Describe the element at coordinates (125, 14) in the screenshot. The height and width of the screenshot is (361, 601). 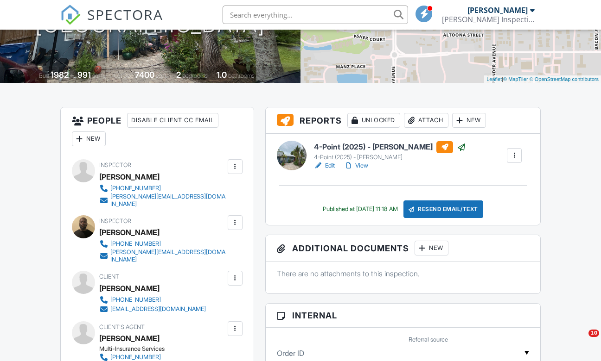
I see `span: SPECTORA` at that location.